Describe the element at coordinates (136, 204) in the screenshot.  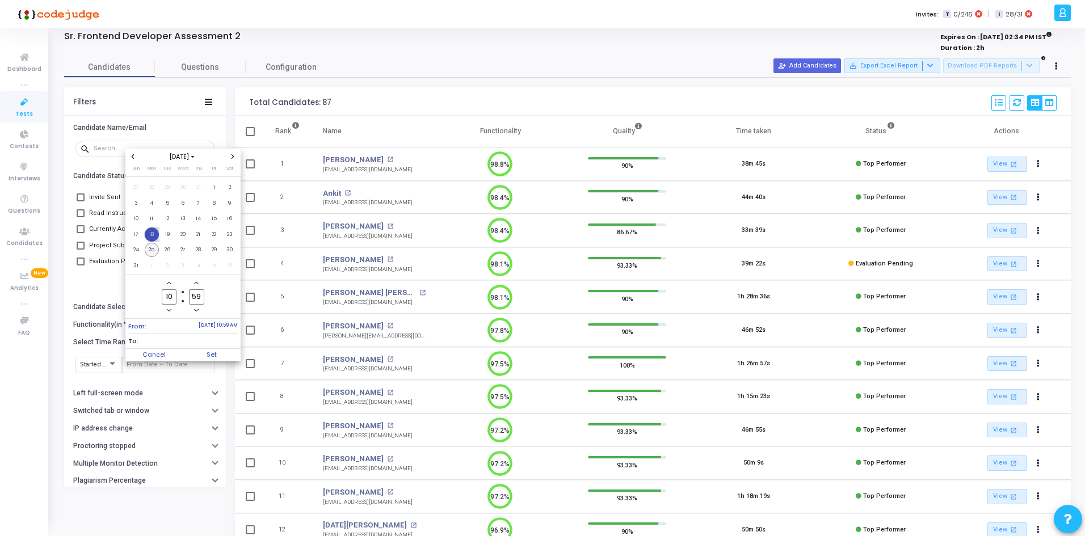
I see `td: August 3, 2025` at that location.